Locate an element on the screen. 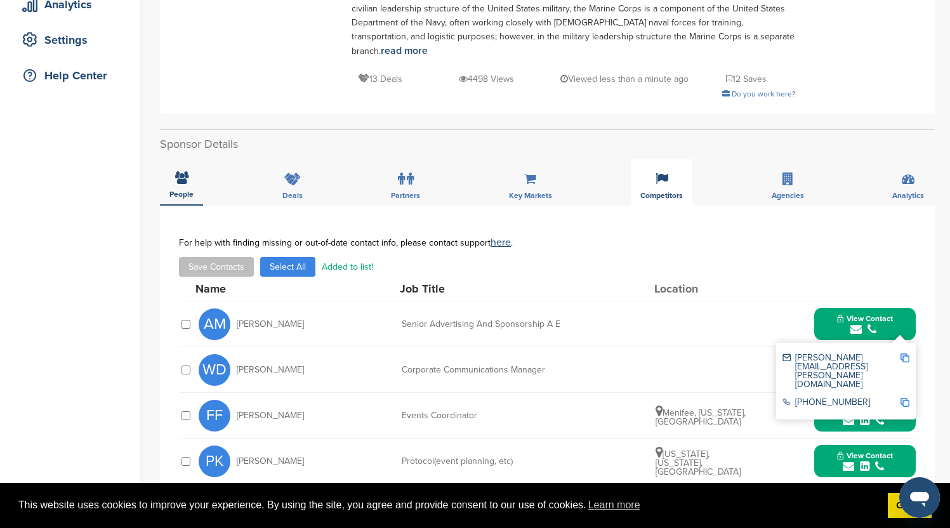 Image resolution: width=950 pixels, height=528 pixels. button: Select All is located at coordinates (287, 266).